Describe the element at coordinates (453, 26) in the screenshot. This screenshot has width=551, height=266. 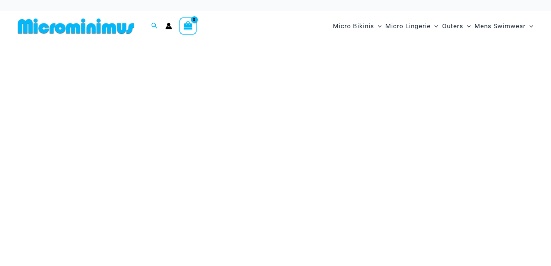
I see `span: Outers` at that location.